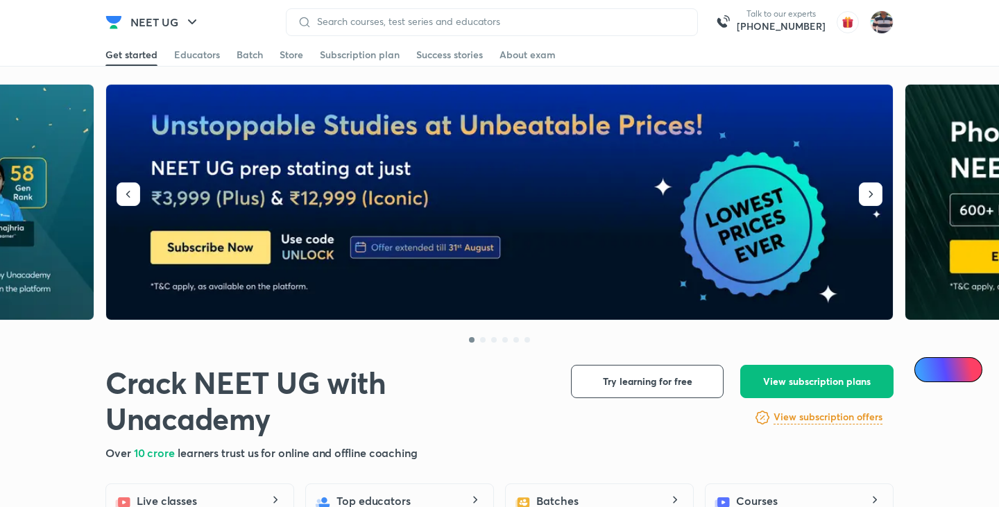 The image size is (999, 507). What do you see at coordinates (723, 22) in the screenshot?
I see `a: call-us` at bounding box center [723, 22].